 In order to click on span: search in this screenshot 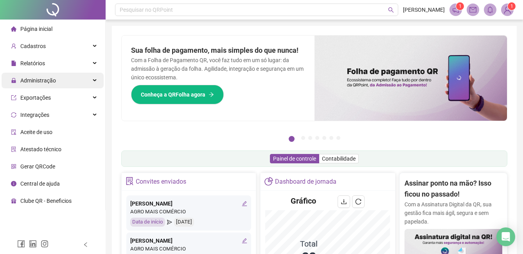, I will do `click(391, 10)`.